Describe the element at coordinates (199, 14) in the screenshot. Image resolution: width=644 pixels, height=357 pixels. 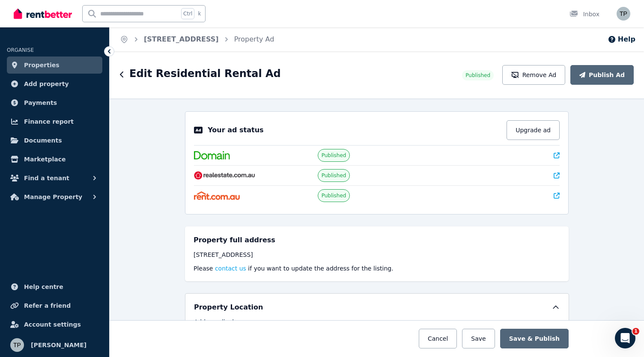
I see `span: k` at that location.